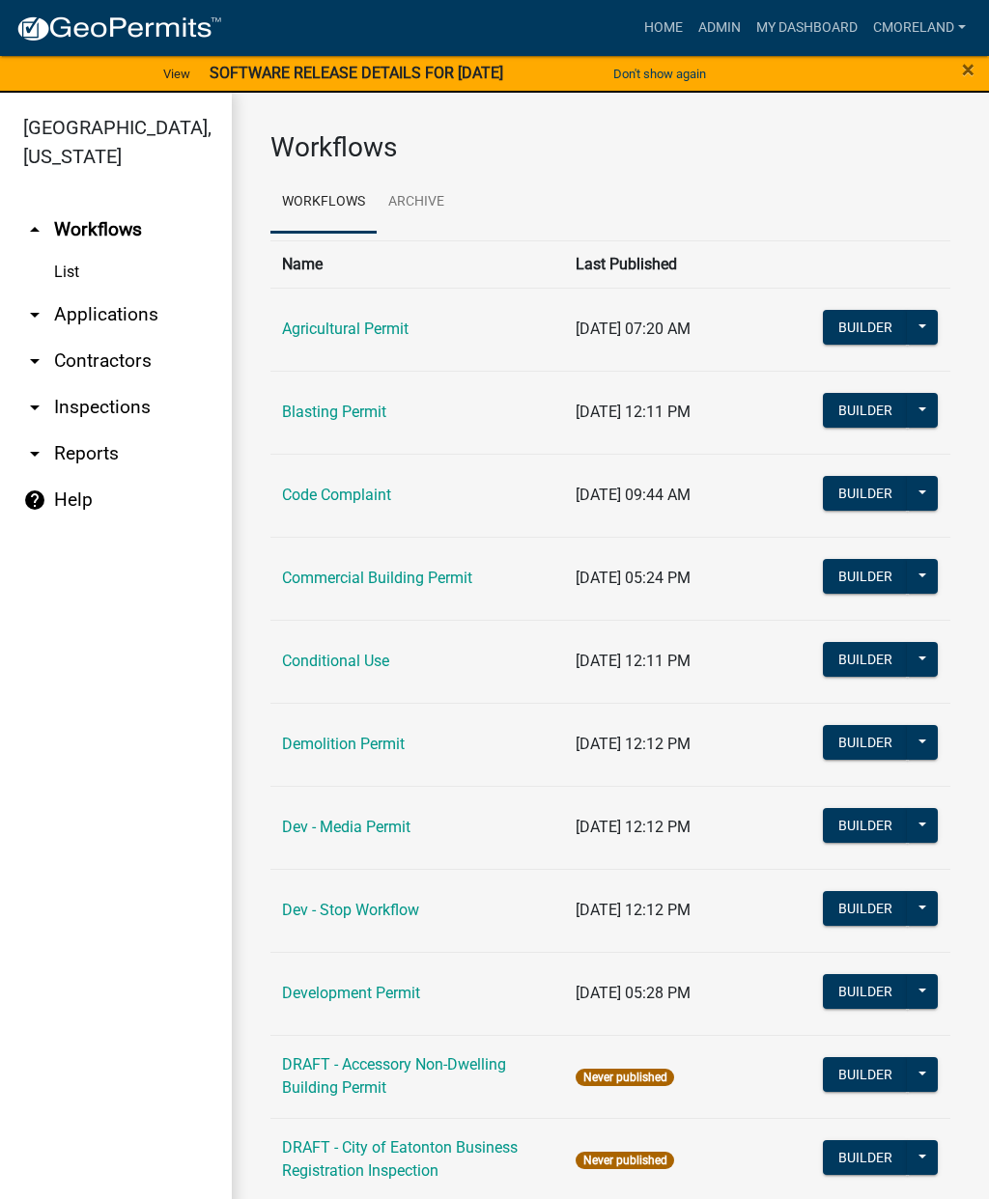  I want to click on a: Home, so click(663, 28).